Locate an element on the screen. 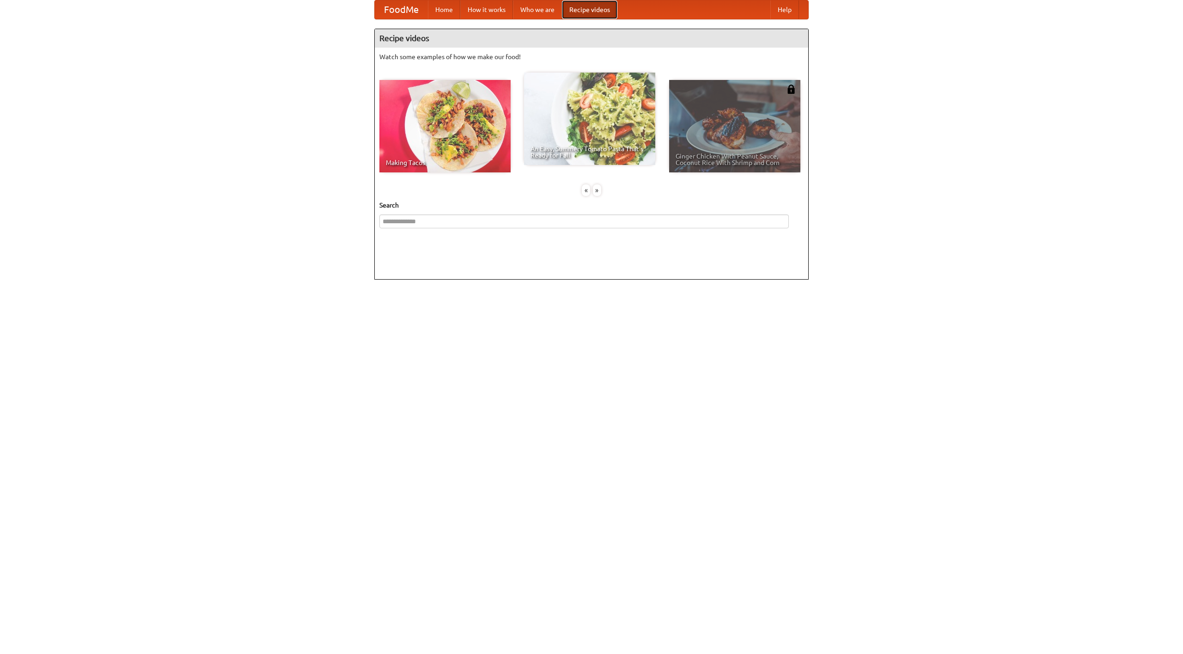 The image size is (1183, 654). a: An Easy, Summery Tomato Pasta That's Ready for Fall is located at coordinates (590, 119).